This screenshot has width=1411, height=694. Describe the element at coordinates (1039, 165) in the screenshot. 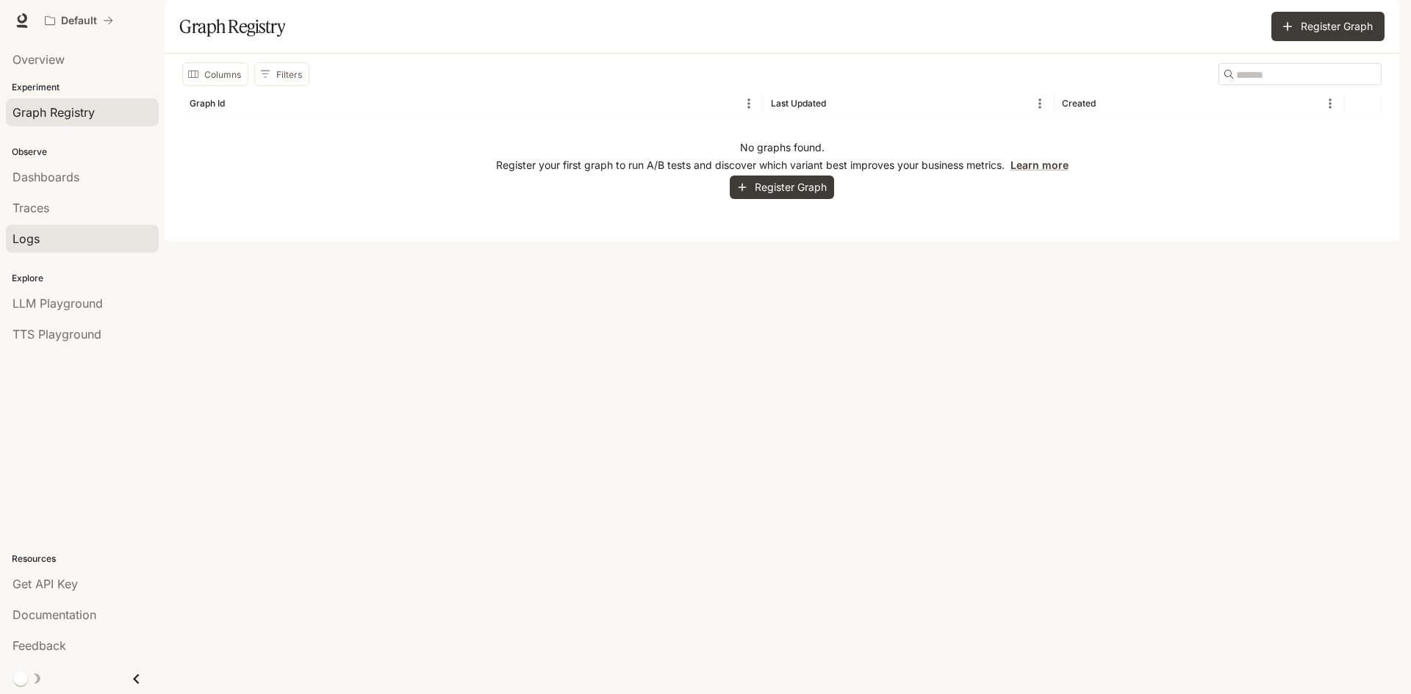

I see `a: Learn more` at that location.